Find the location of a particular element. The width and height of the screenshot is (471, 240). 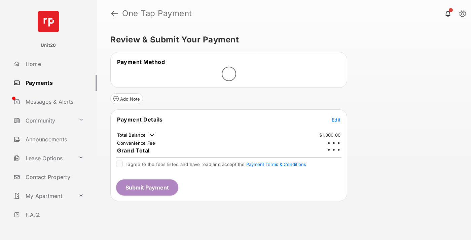

strong: One Tap Payment is located at coordinates (157, 13).